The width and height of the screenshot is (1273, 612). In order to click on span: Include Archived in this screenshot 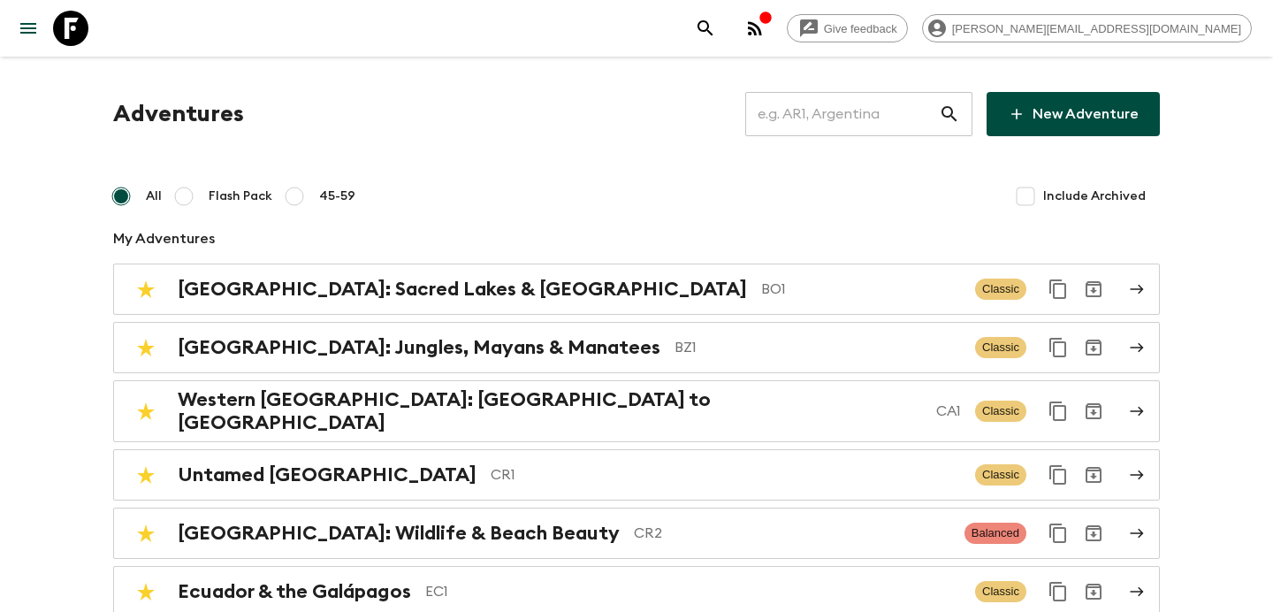, I will do `click(1095, 196)`.